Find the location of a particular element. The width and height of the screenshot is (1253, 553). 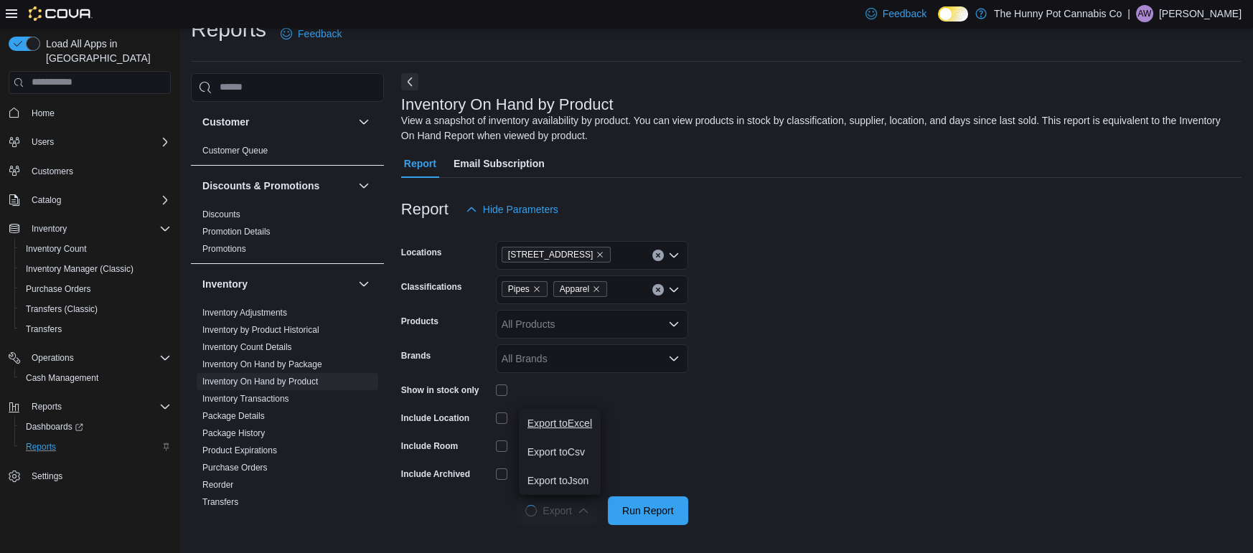

a: Inventory by Product Historical is located at coordinates (261, 330).